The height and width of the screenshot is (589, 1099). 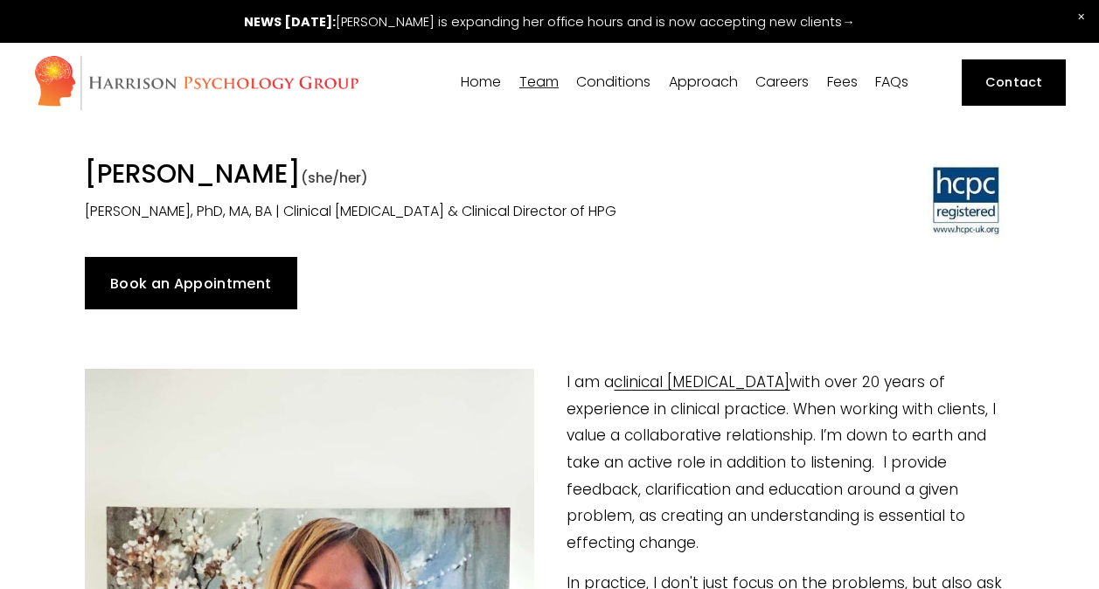 What do you see at coordinates (613, 82) in the screenshot?
I see `span: Conditions` at bounding box center [613, 82].